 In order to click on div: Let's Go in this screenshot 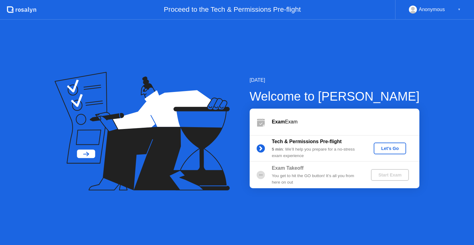, I will do `click(390, 149)`.